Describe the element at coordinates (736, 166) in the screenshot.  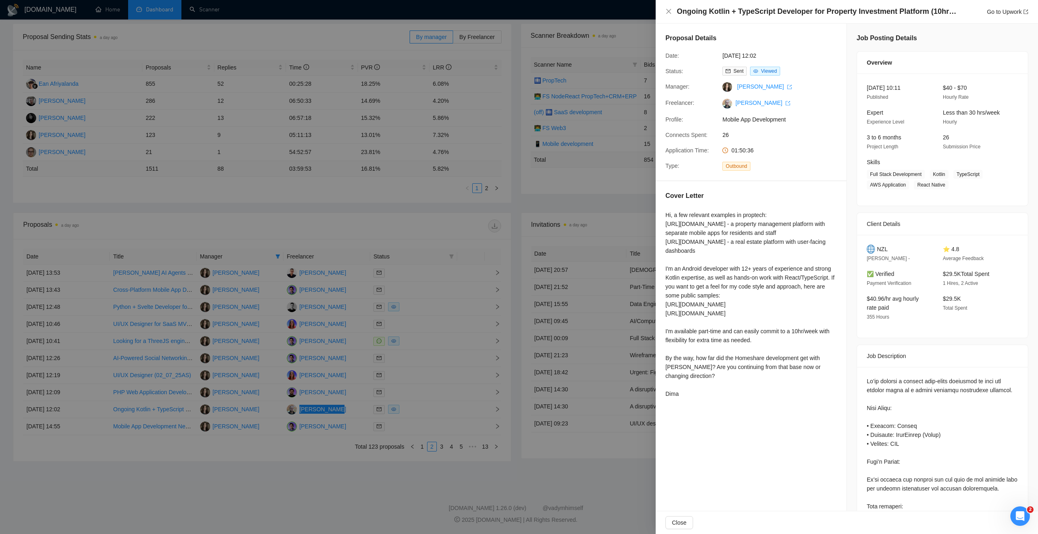
I see `span: Outbound` at that location.